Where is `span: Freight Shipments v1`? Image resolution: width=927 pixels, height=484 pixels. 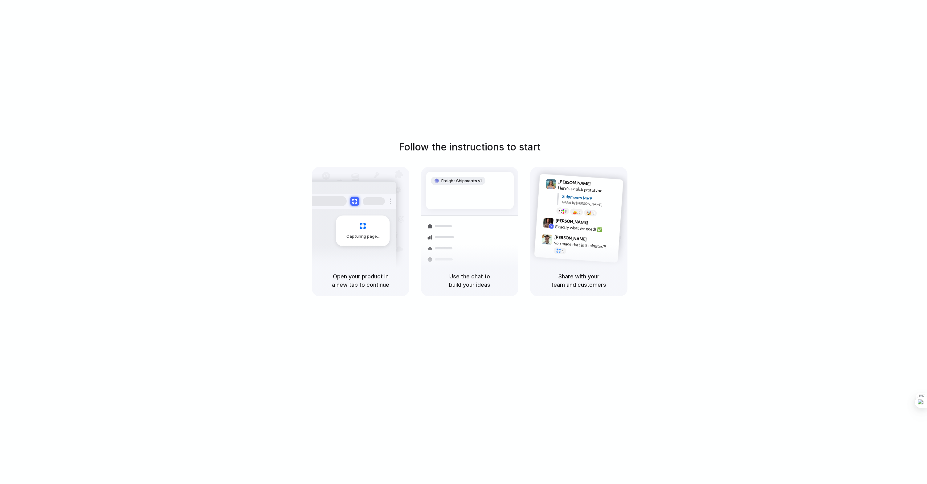
span: Freight Shipments v1 is located at coordinates (461, 181).